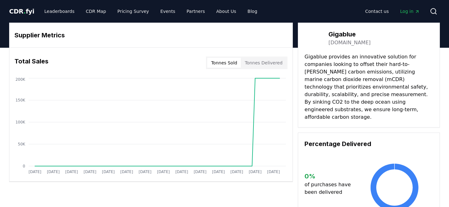  What do you see at coordinates (196, 11) in the screenshot?
I see `a: Partners` at bounding box center [196, 11].